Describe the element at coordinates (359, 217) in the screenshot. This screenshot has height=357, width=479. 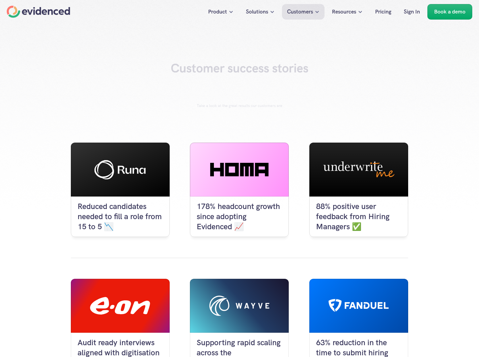
I see `p: 88% positive user feedback from Hiring Managers ✅` at that location.